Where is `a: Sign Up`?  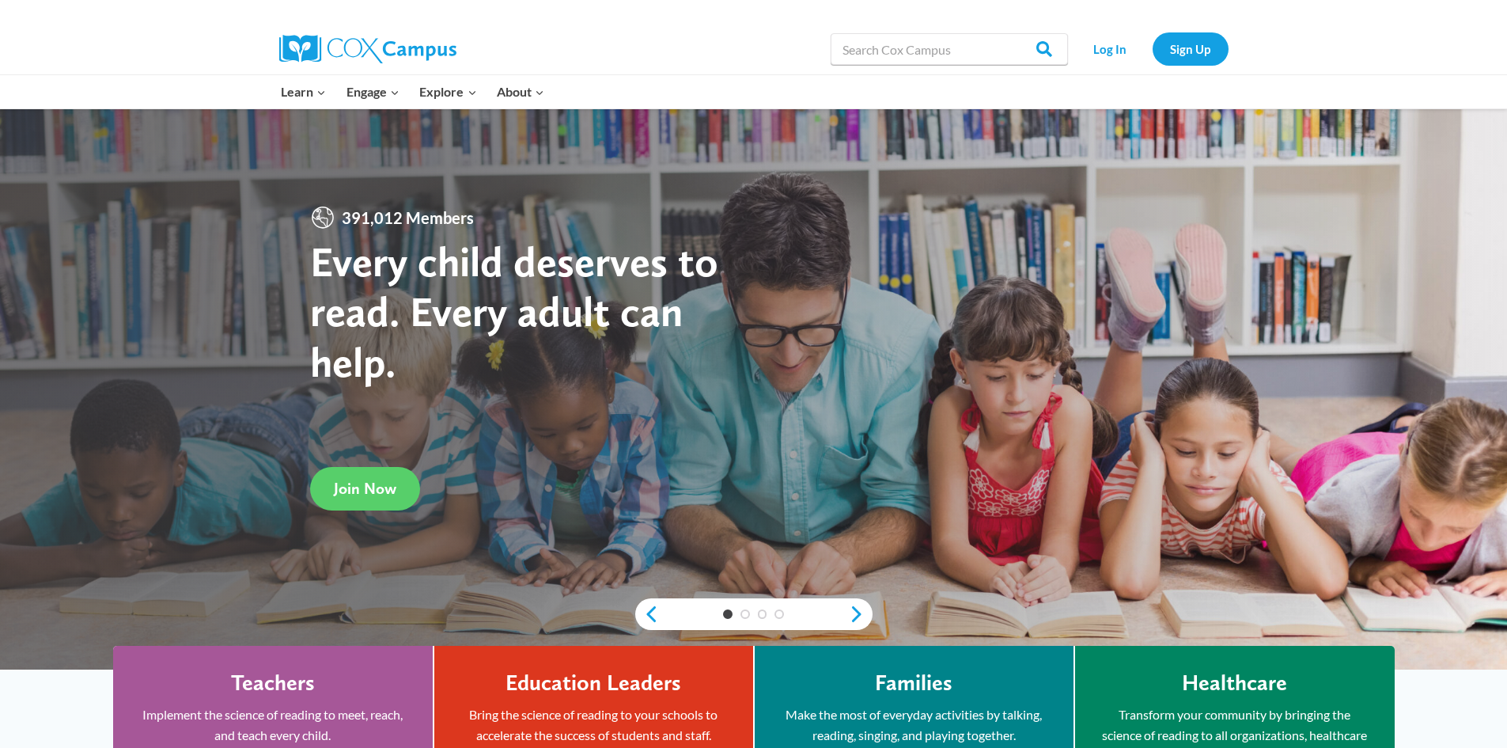
a: Sign Up is located at coordinates (1191, 48).